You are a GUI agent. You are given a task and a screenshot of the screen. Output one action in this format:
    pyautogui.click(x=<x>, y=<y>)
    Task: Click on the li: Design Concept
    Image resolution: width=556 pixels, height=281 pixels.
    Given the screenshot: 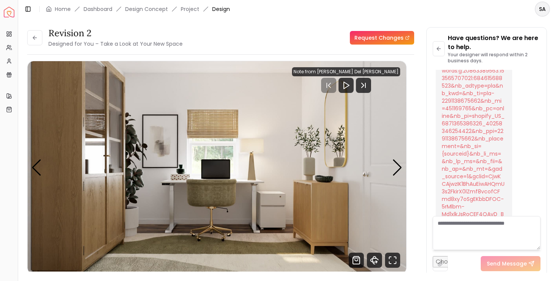 What is the action you would take?
    pyautogui.click(x=146, y=9)
    